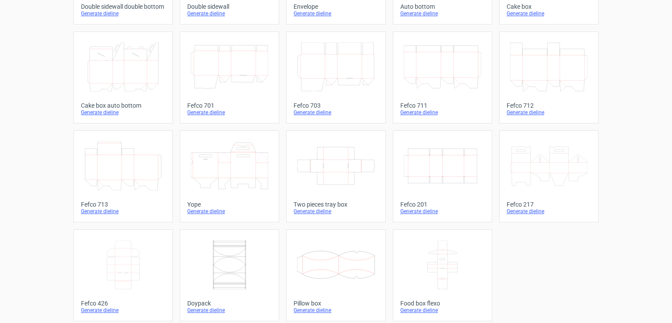  What do you see at coordinates (229, 303) in the screenshot?
I see `div: Doypack` at bounding box center [229, 303].